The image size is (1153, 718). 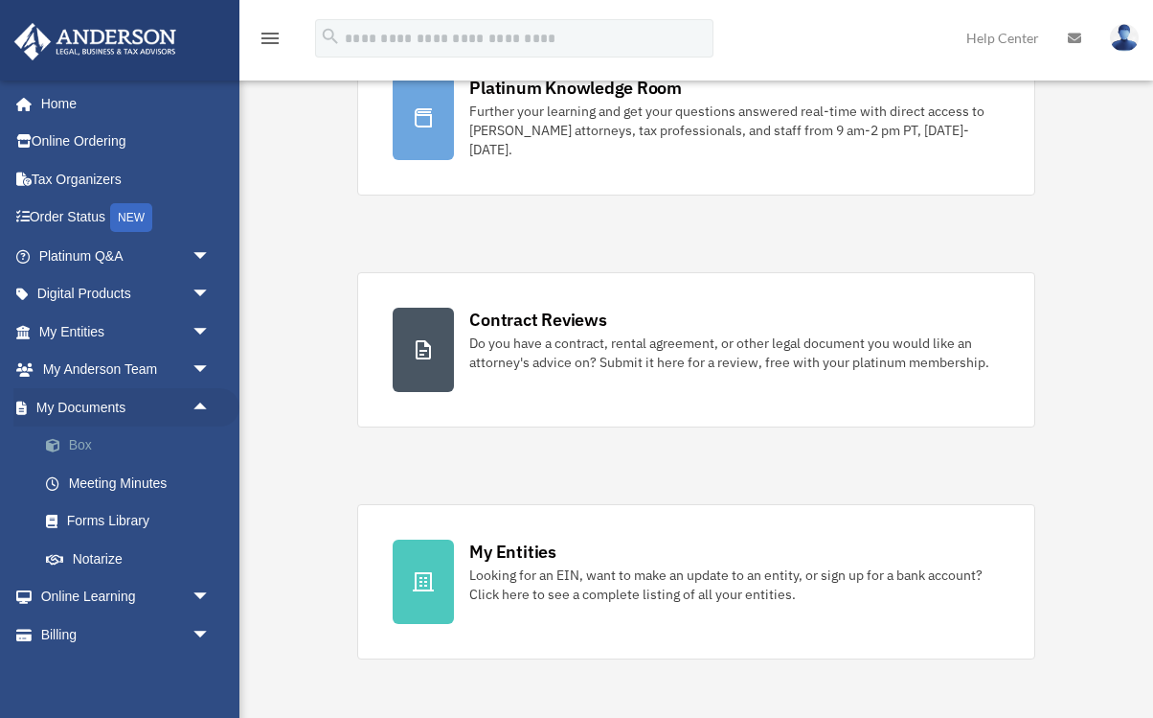 What do you see at coordinates (122, 103) in the screenshot?
I see `a: Home` at bounding box center [122, 103].